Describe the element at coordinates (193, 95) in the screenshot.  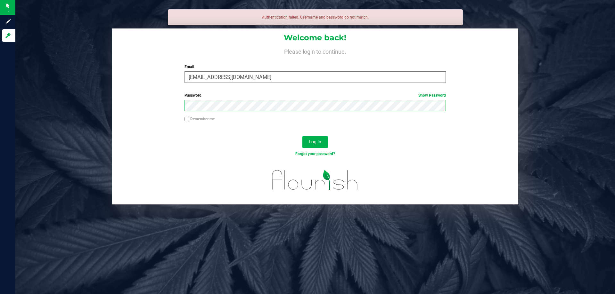
I see `span: Password` at that location.